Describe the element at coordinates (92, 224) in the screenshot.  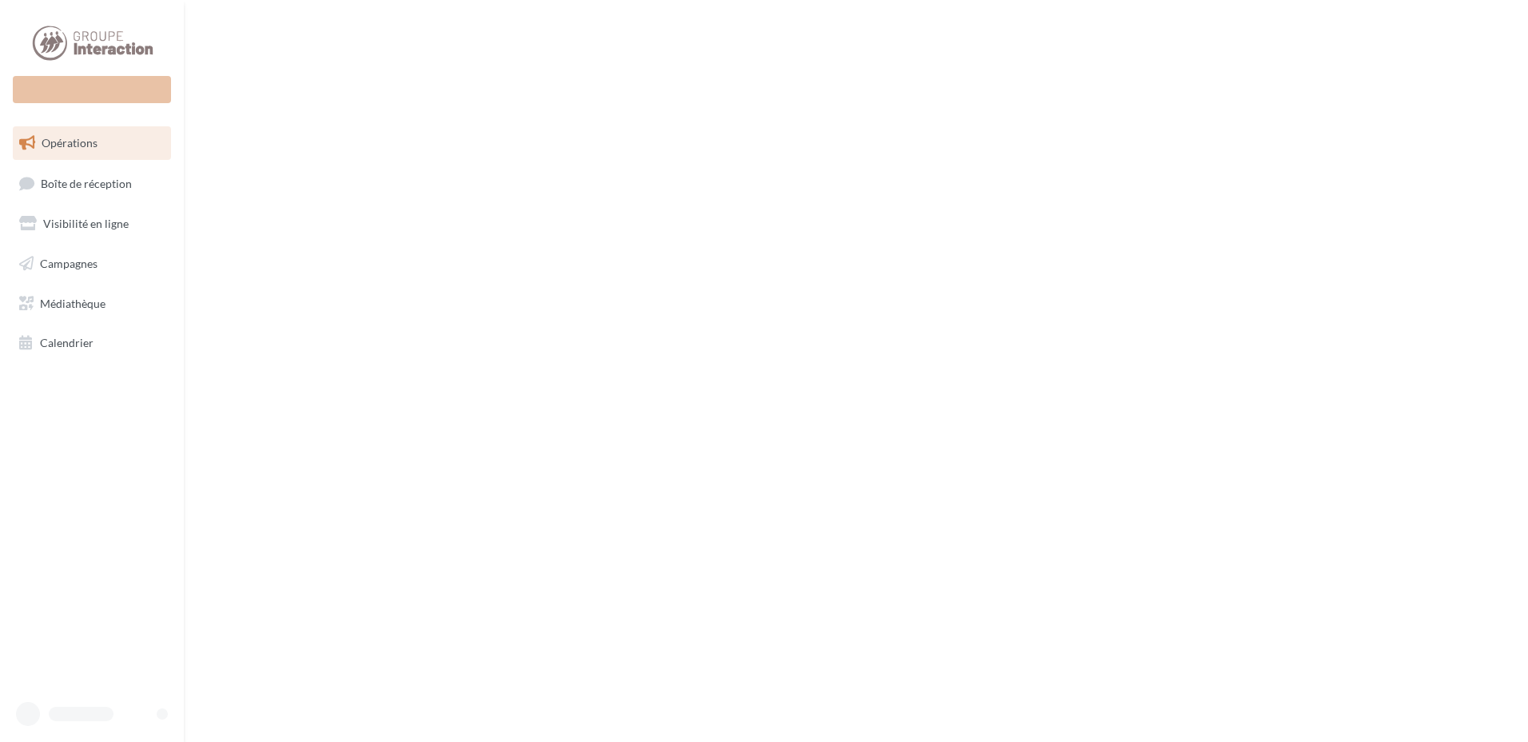
I see `a: Visibilité en ligne` at that location.